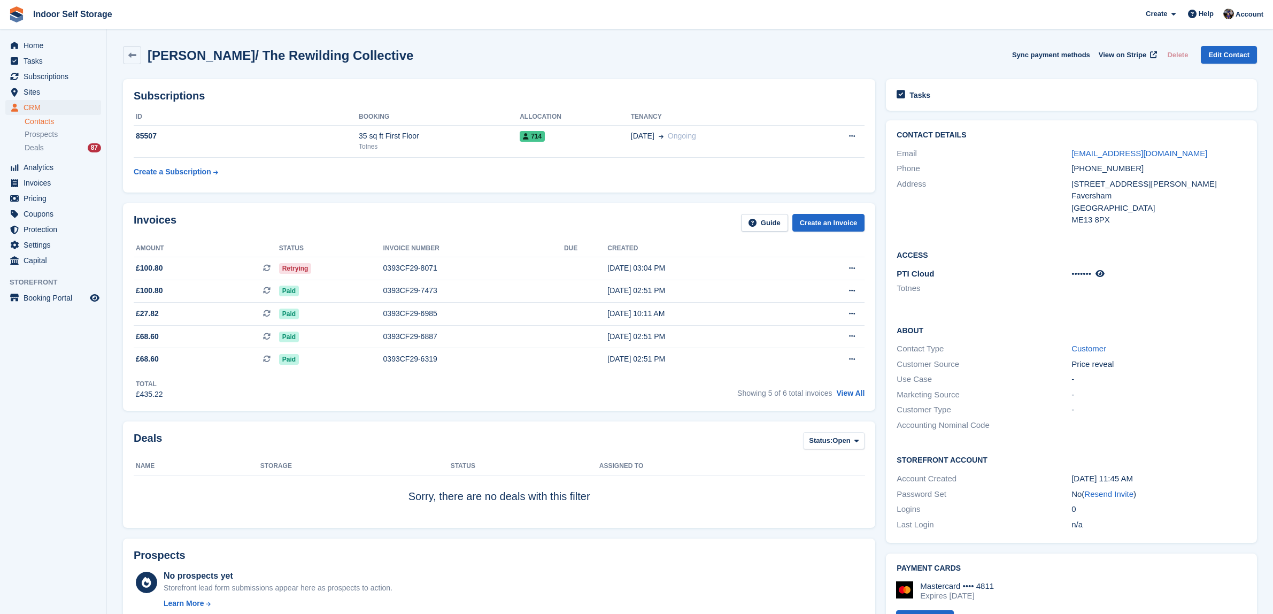  What do you see at coordinates (56, 298) in the screenshot?
I see `span: Booking Portal` at bounding box center [56, 298].